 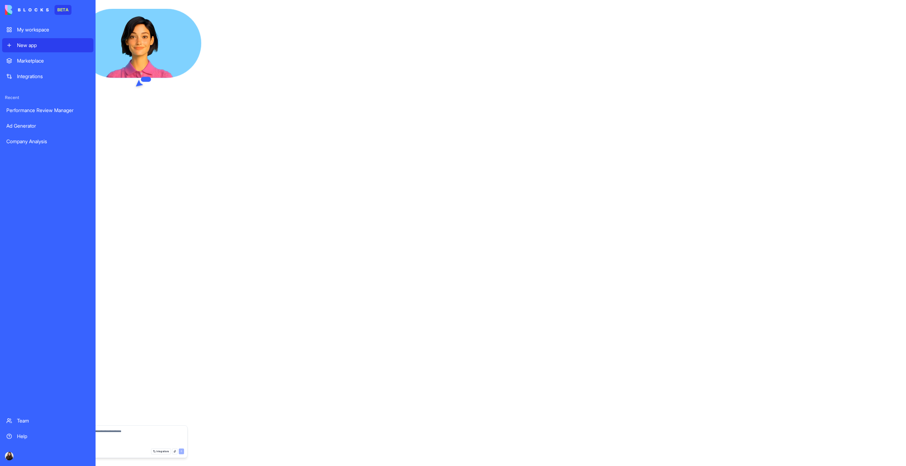 What do you see at coordinates (53, 30) in the screenshot?
I see `div: My workspace` at bounding box center [53, 30].